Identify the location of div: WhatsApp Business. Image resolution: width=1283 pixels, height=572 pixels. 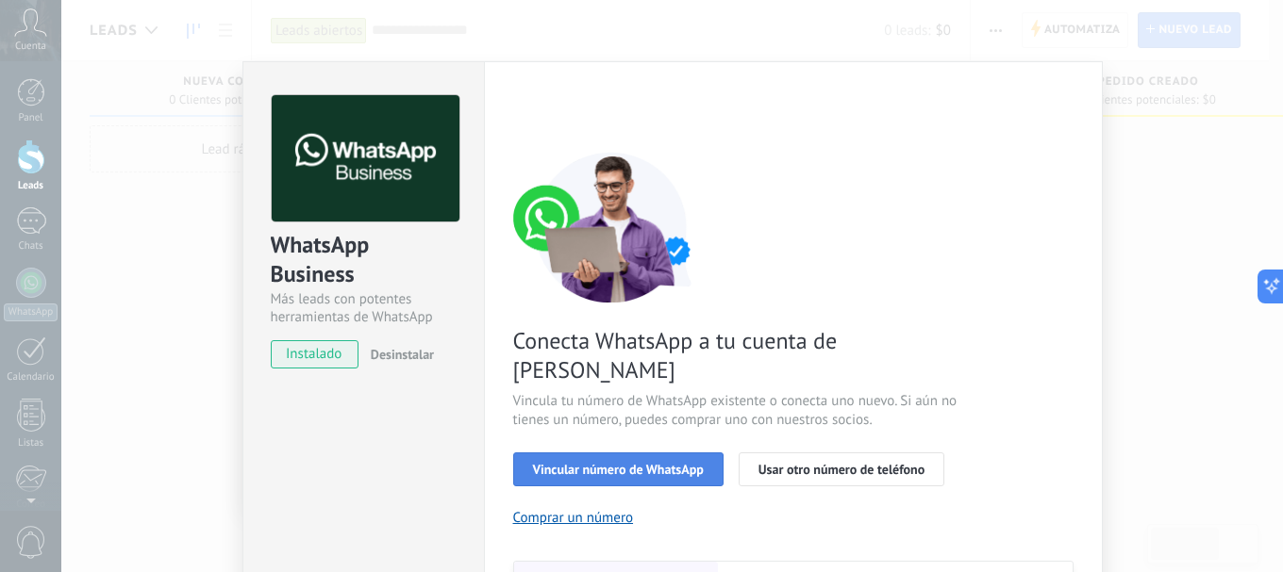
(363, 260).